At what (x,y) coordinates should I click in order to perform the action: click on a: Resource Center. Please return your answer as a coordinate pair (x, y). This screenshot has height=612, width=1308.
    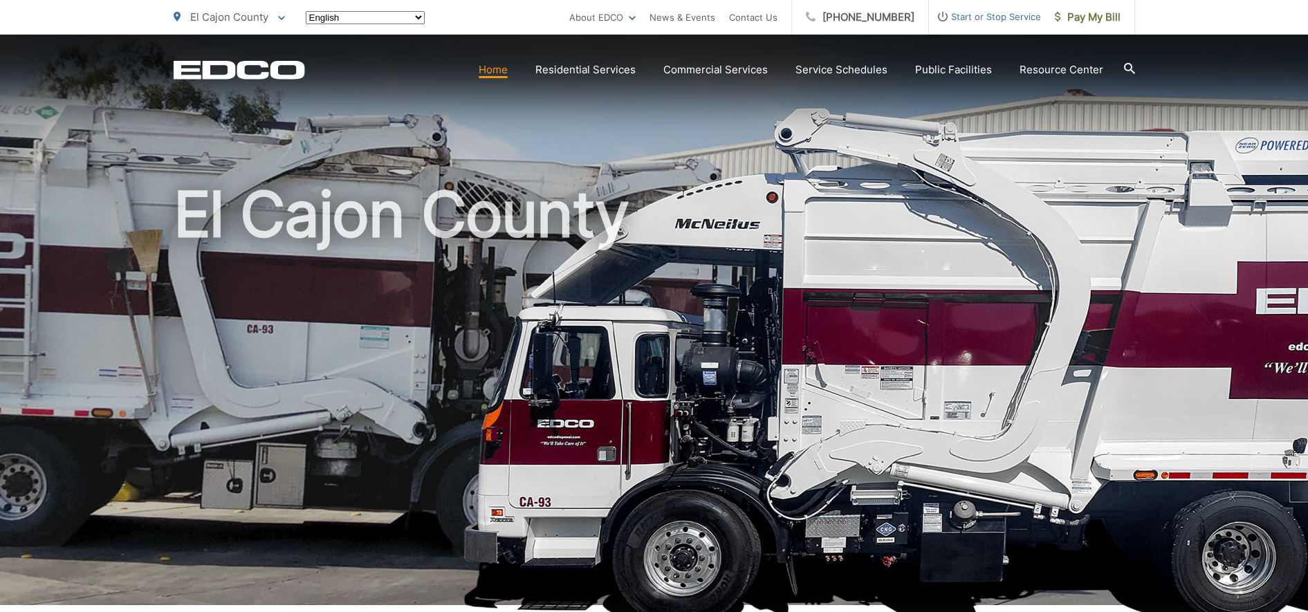
    Looking at the image, I should click on (1061, 70).